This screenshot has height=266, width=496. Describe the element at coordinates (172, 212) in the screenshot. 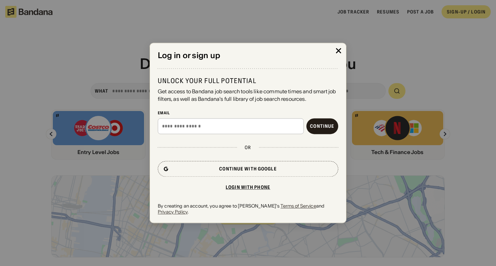

I see `a: Privacy Policy` at that location.